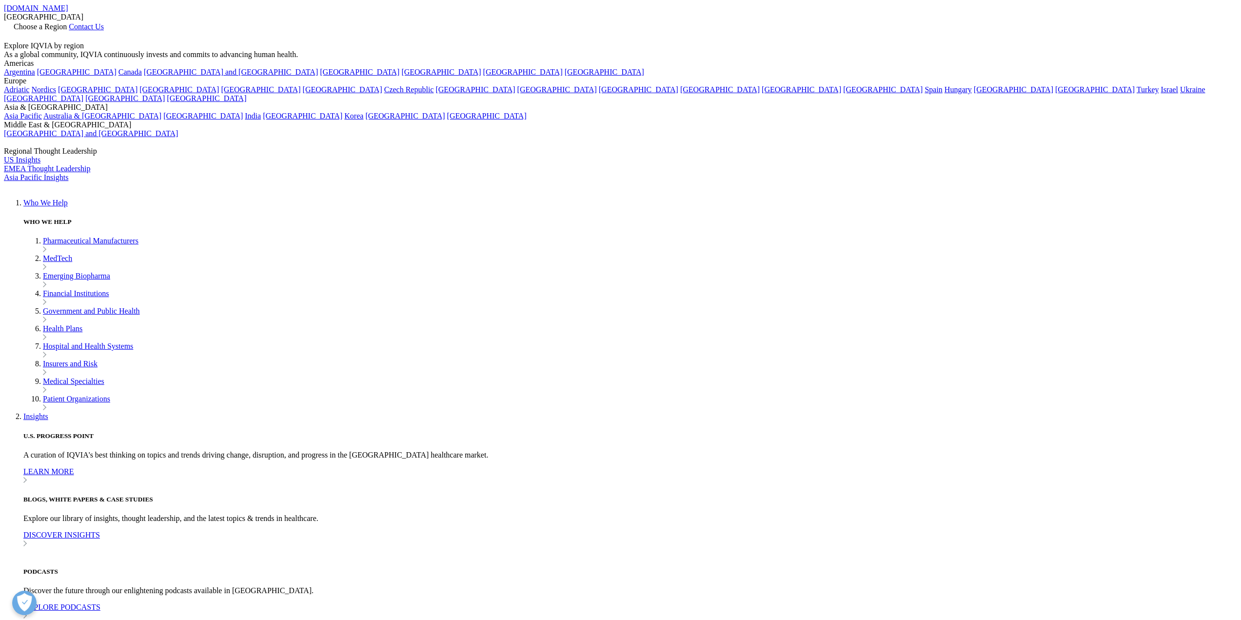 The image size is (1241, 620). I want to click on a: US Insights, so click(22, 160).